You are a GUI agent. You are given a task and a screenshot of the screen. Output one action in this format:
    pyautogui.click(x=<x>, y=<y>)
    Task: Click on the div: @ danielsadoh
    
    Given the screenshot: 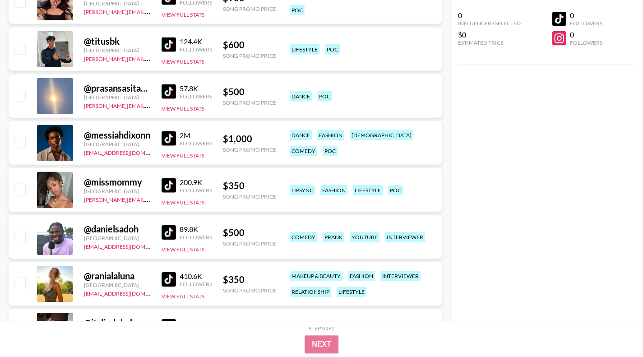 What is the action you would take?
    pyautogui.click(x=117, y=229)
    